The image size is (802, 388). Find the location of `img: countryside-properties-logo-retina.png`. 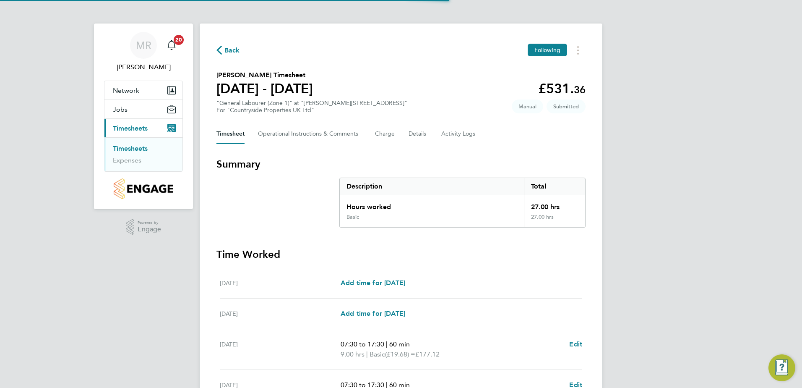

img: countryside-properties-logo-retina.png is located at coordinates (143, 188).